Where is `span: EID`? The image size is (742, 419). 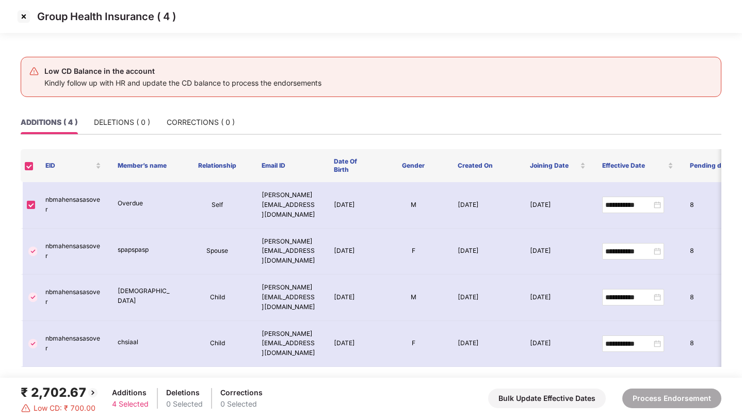 span: EID is located at coordinates (69, 166).